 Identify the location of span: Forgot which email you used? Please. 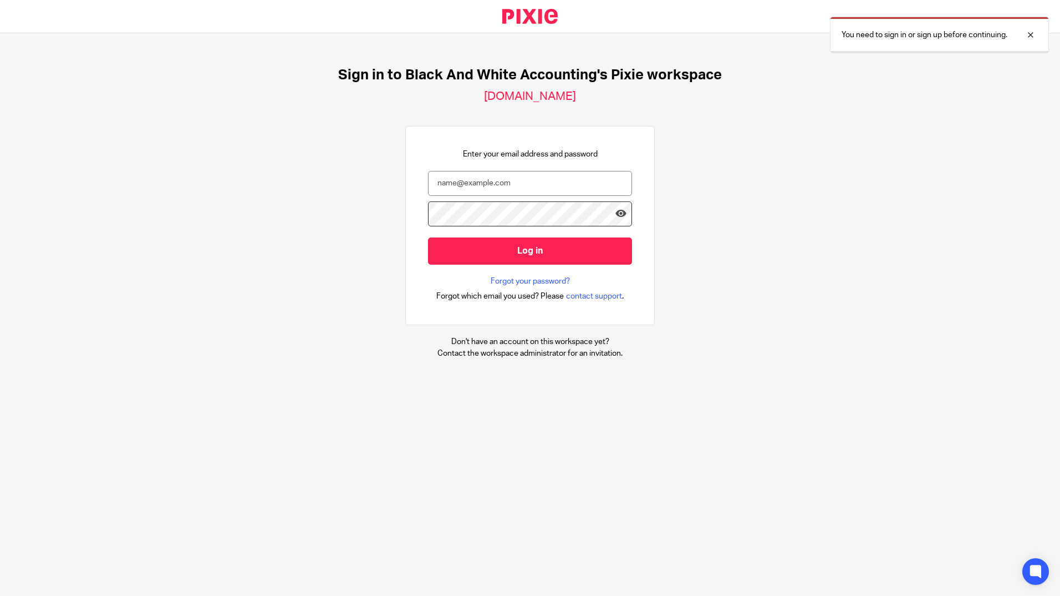
(500, 296).